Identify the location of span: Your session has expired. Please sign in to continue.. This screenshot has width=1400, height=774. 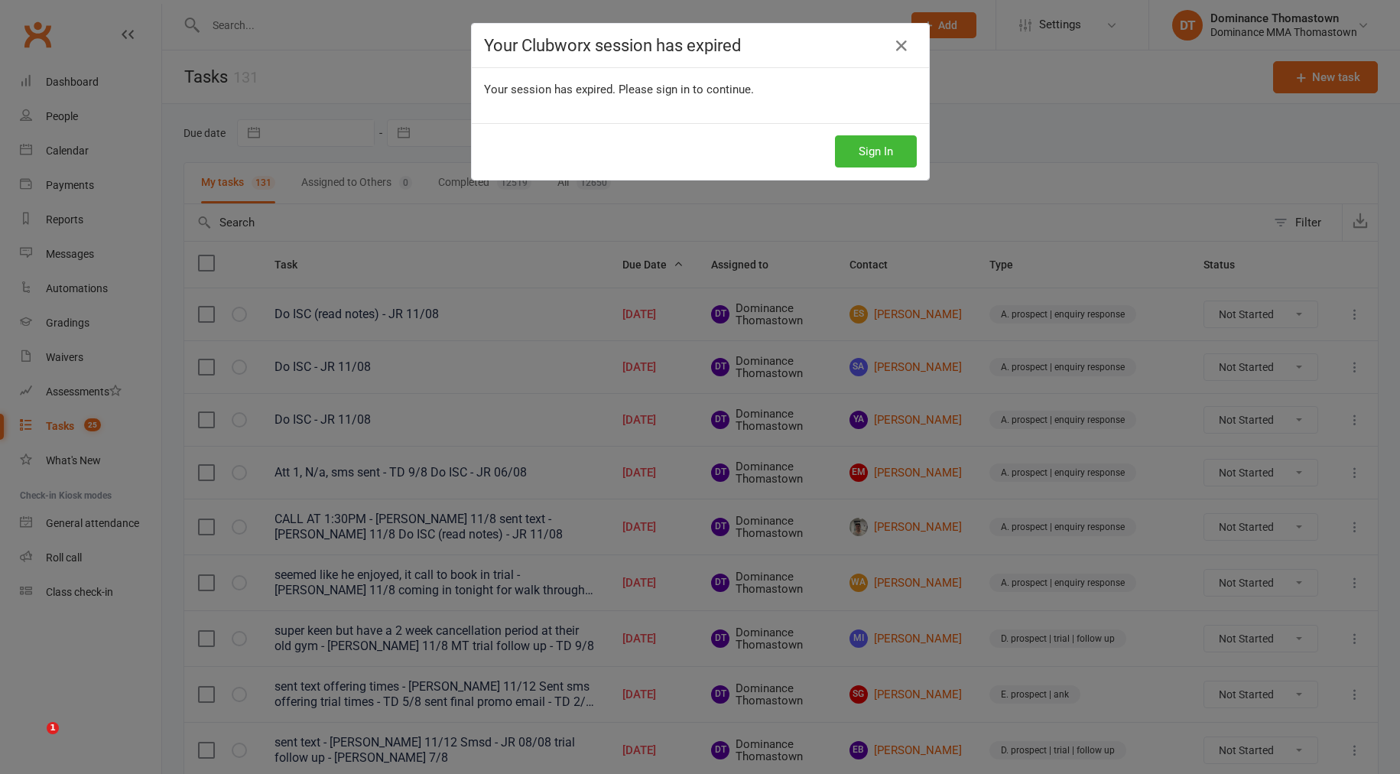
(619, 89).